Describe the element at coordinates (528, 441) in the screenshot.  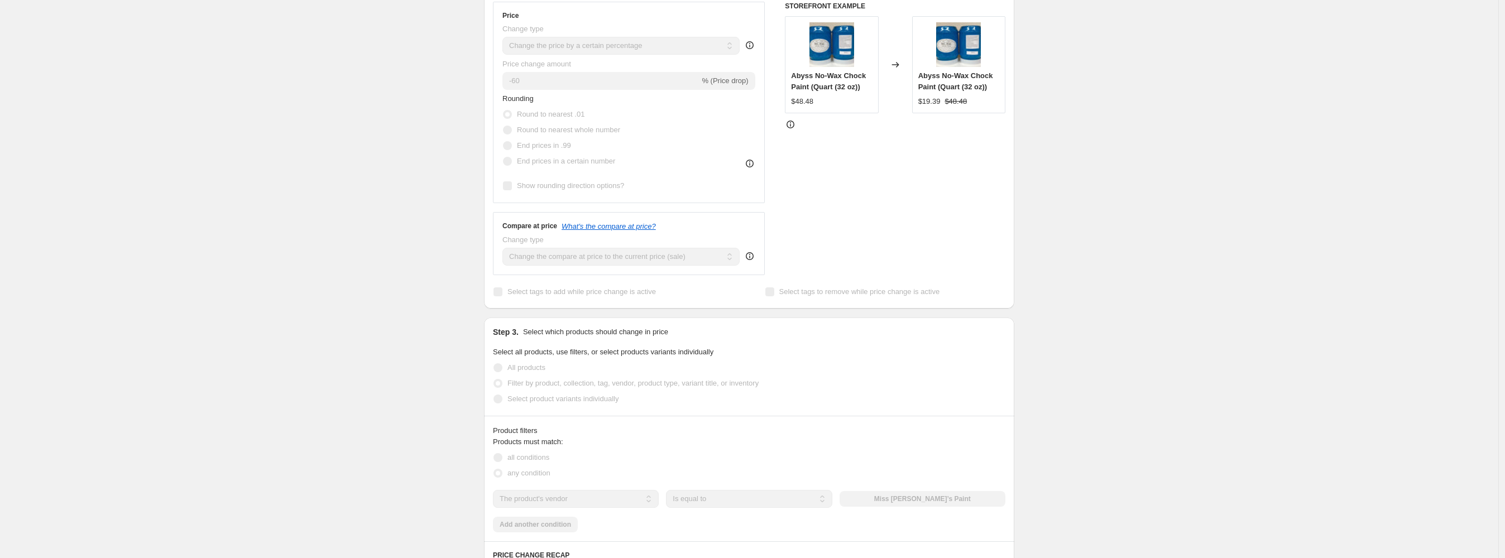
I see `span: Products must match:` at that location.